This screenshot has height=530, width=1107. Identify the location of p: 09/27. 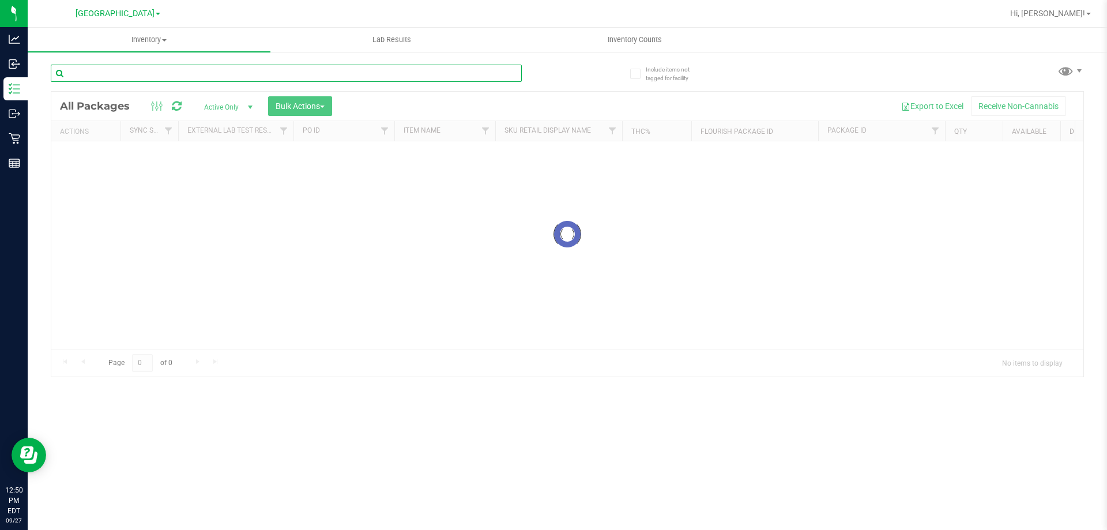
(14, 520).